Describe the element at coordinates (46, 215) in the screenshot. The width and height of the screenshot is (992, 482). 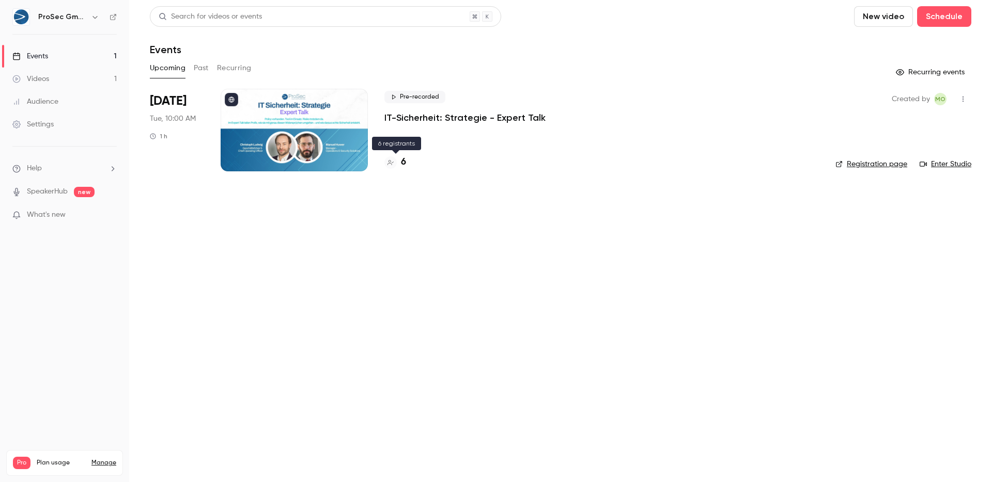
I see `span: What's new` at that location.